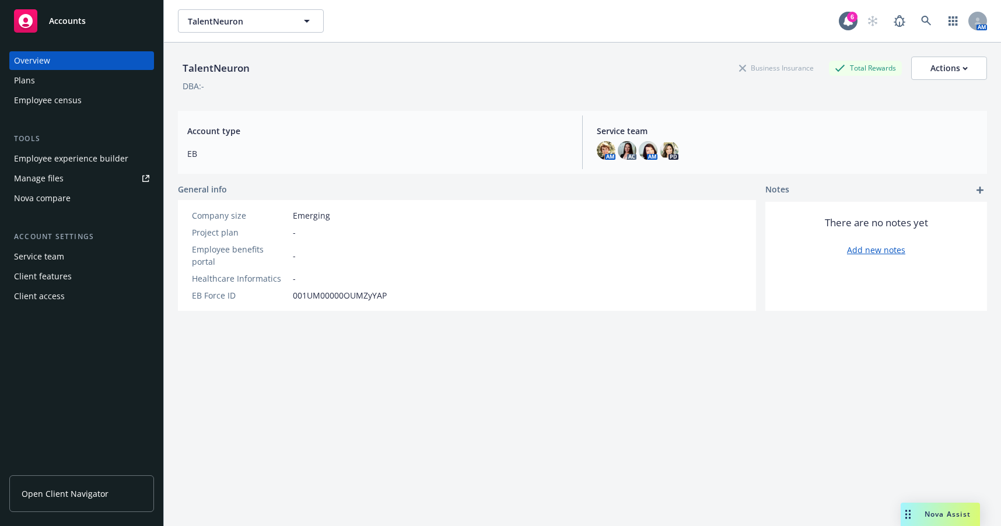  I want to click on button: Nova Assist, so click(941, 515).